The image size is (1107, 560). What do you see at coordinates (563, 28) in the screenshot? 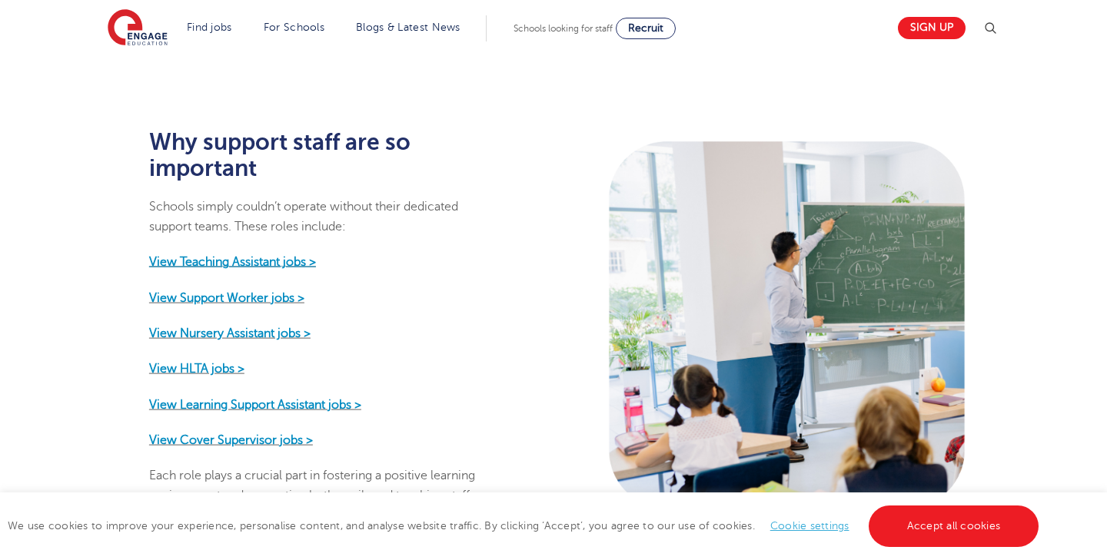
I see `span: Schools looking for staff` at bounding box center [563, 28].